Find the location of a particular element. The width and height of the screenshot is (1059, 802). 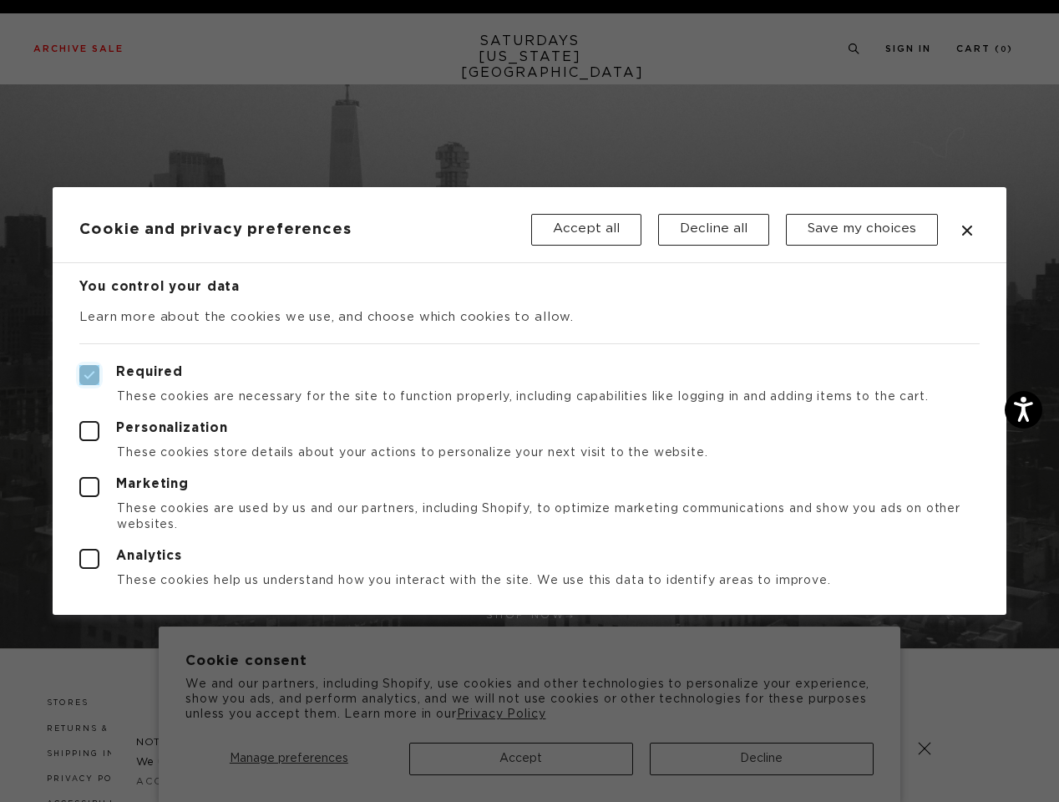

h2: Cookie and privacy preferences is located at coordinates (305, 230).